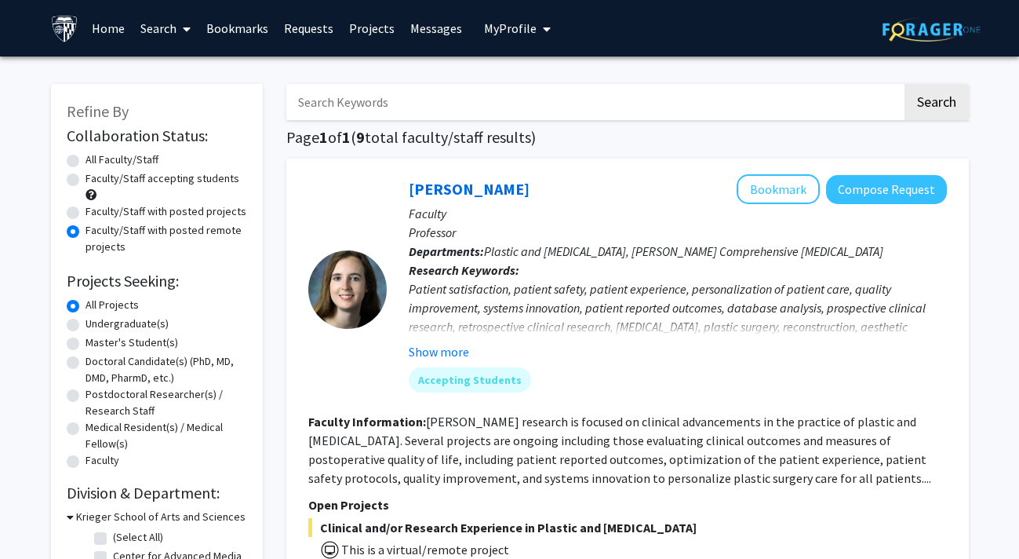  What do you see at coordinates (887, 189) in the screenshot?
I see `button: Compose Request to Michele Manahan` at bounding box center [887, 189].